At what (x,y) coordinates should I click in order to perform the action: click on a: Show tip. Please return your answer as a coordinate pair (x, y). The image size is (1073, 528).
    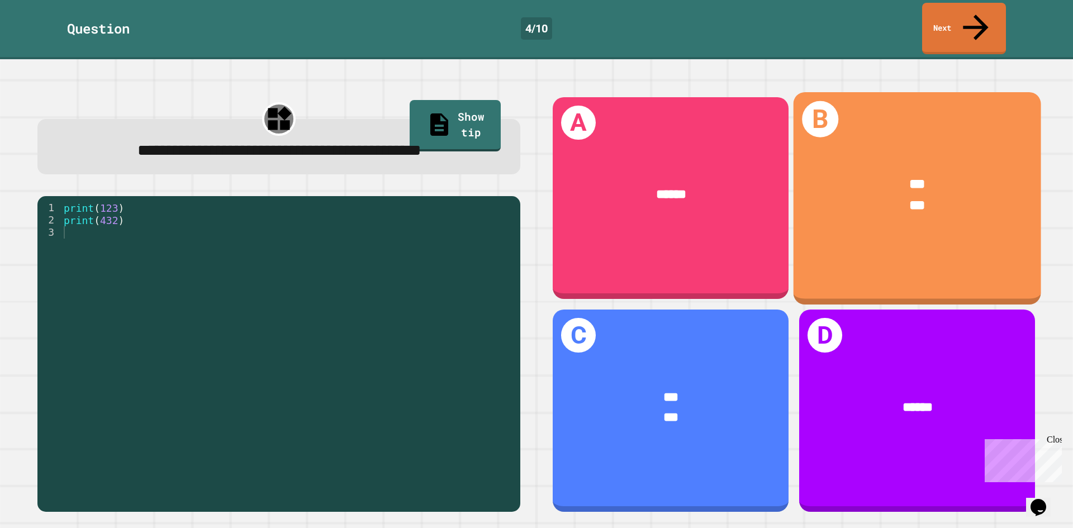
    Looking at the image, I should click on (455, 126).